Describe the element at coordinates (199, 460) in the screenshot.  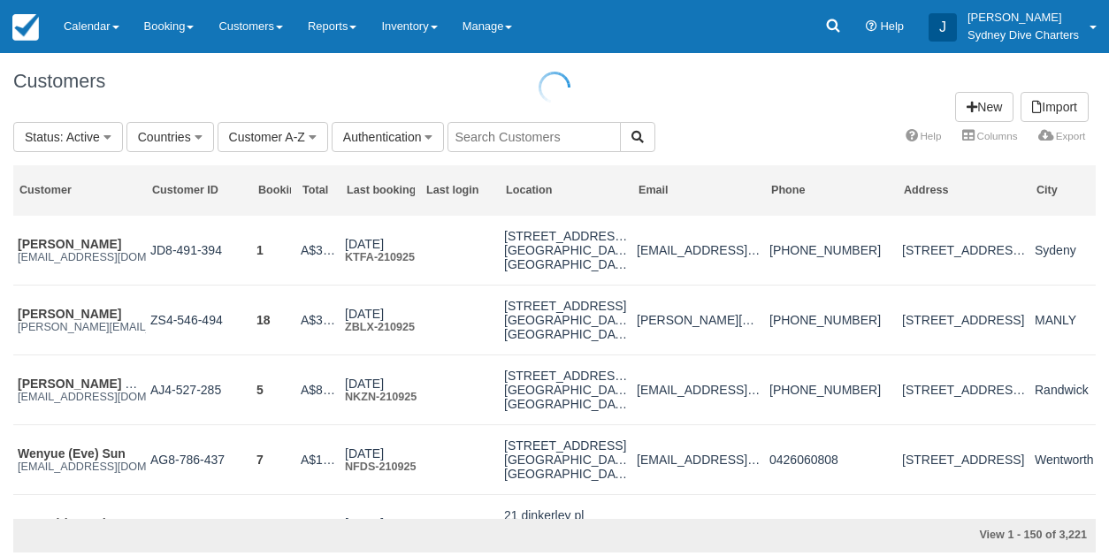
I see `td: AG8-786-437` at that location.